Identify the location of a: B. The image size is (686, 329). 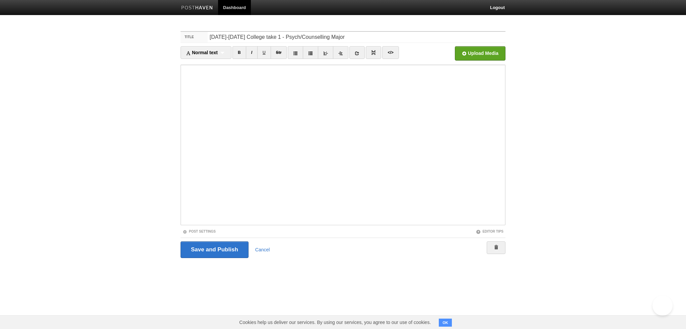
(239, 53).